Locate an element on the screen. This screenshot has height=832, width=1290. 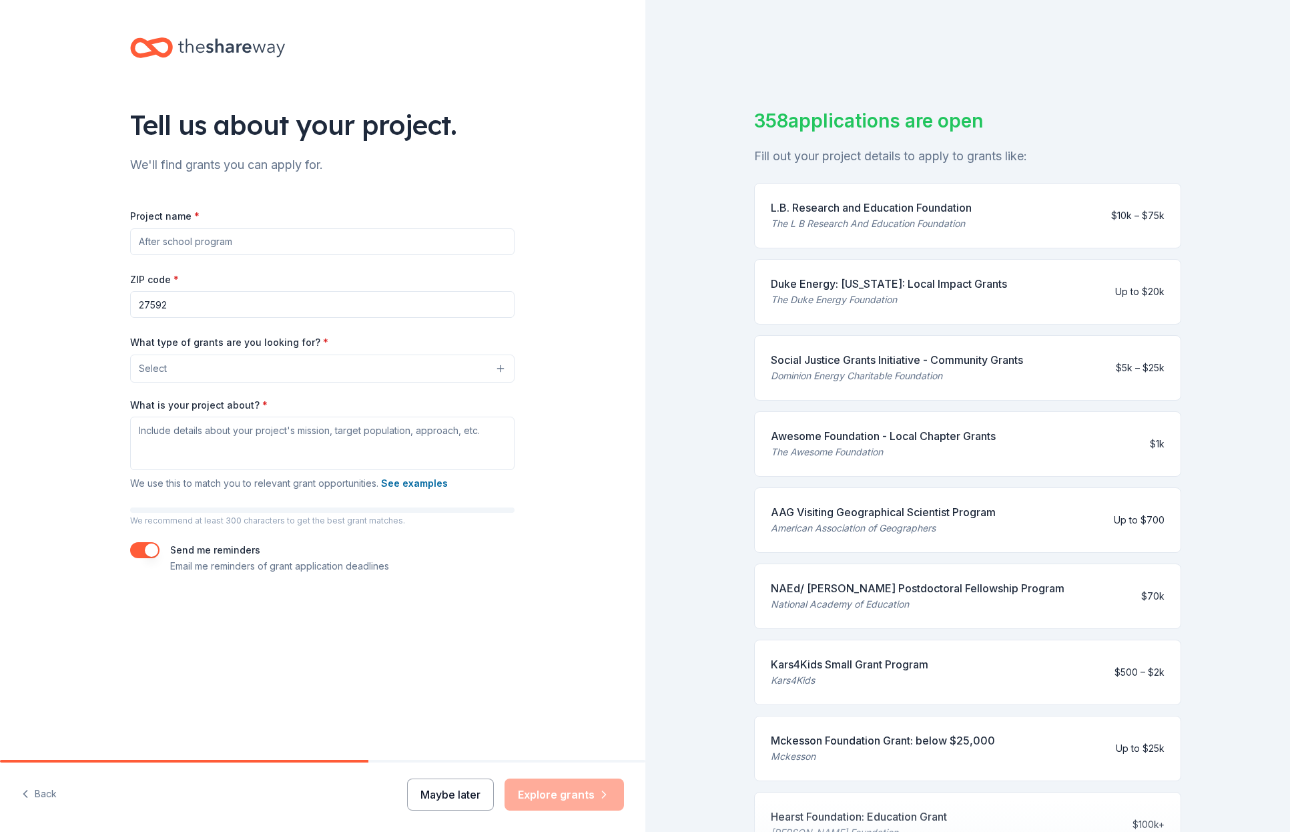
div: $70k is located at coordinates (1153, 596).